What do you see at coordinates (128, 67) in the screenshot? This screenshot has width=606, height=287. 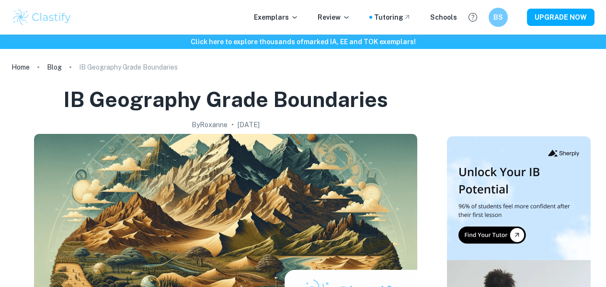 I see `p: IB Geography Grade Boundaries` at bounding box center [128, 67].